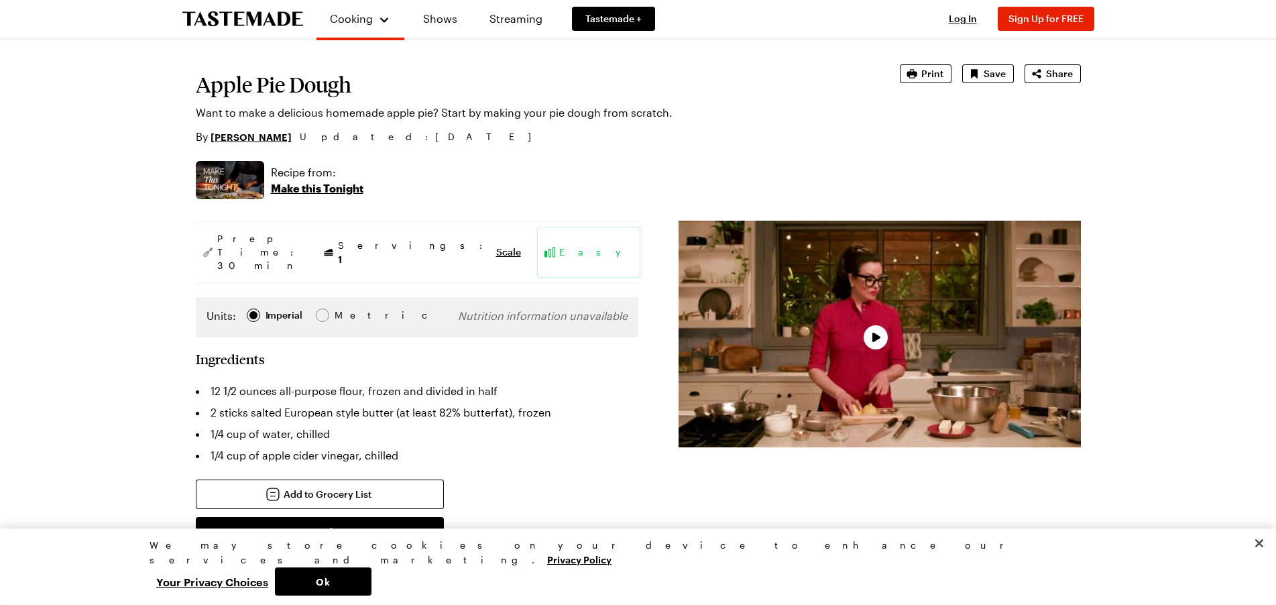 Image resolution: width=1276 pixels, height=605 pixels. I want to click on div: Metric, so click(349, 315).